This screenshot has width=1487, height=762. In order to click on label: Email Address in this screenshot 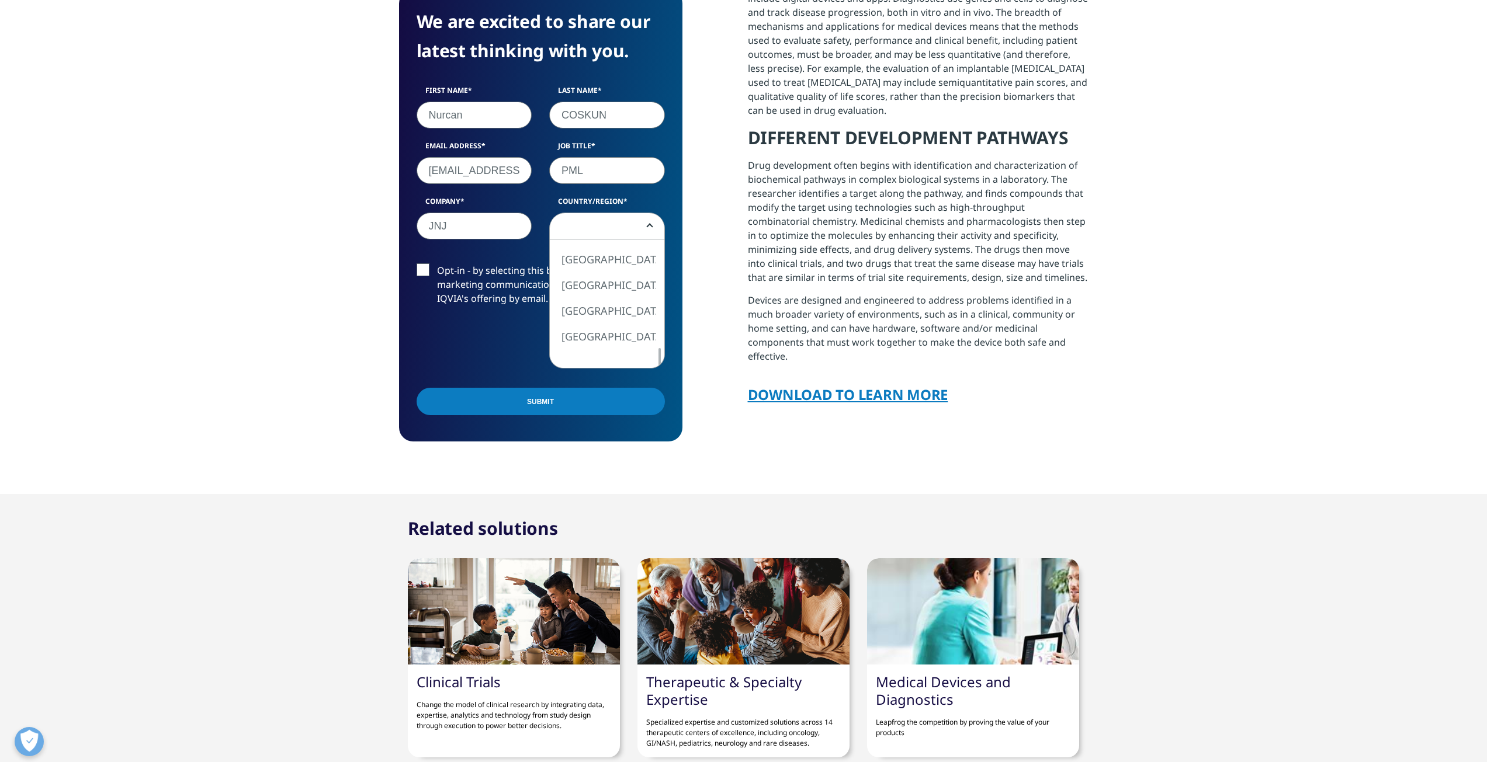, I will do `click(474, 149)`.